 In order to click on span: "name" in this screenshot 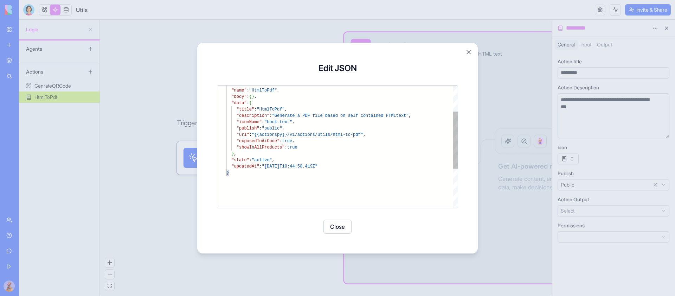, I will do `click(239, 90)`.